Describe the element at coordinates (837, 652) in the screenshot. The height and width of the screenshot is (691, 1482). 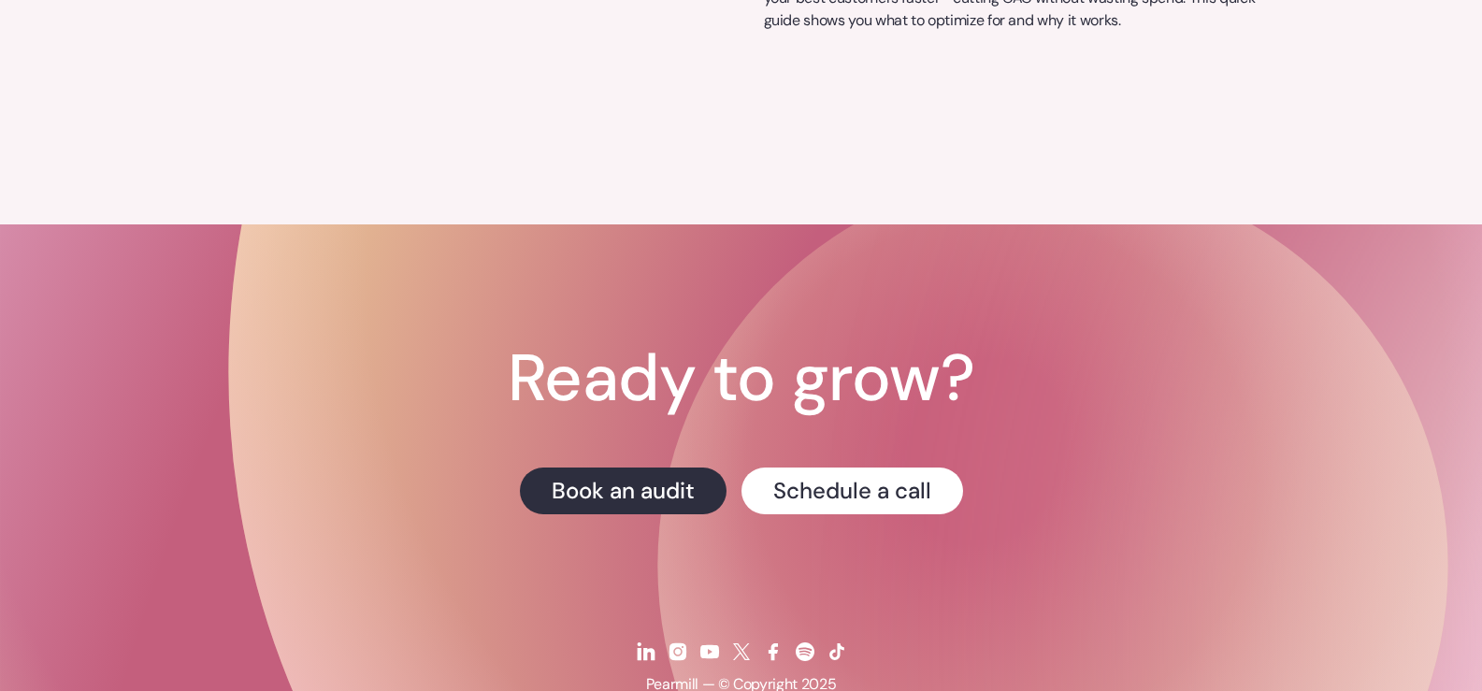
I see `a: Tiktok icon` at that location.